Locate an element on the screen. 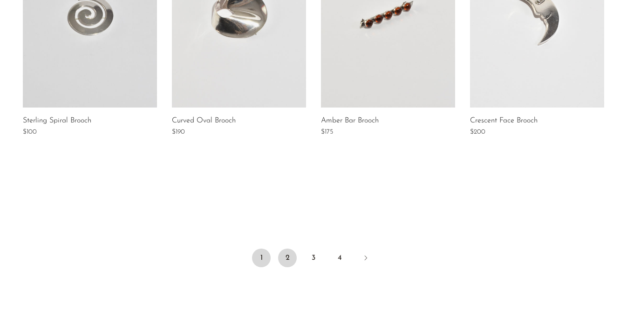 The width and height of the screenshot is (627, 331). a: 2 is located at coordinates (287, 258).